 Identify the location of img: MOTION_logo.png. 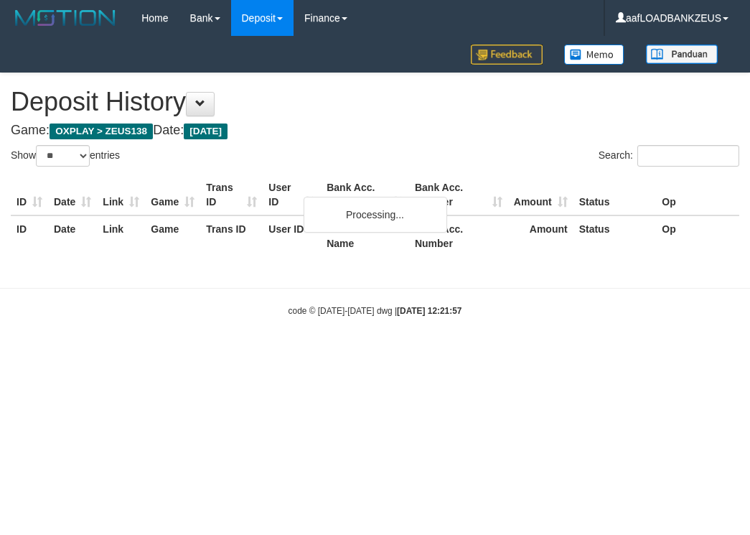
(65, 18).